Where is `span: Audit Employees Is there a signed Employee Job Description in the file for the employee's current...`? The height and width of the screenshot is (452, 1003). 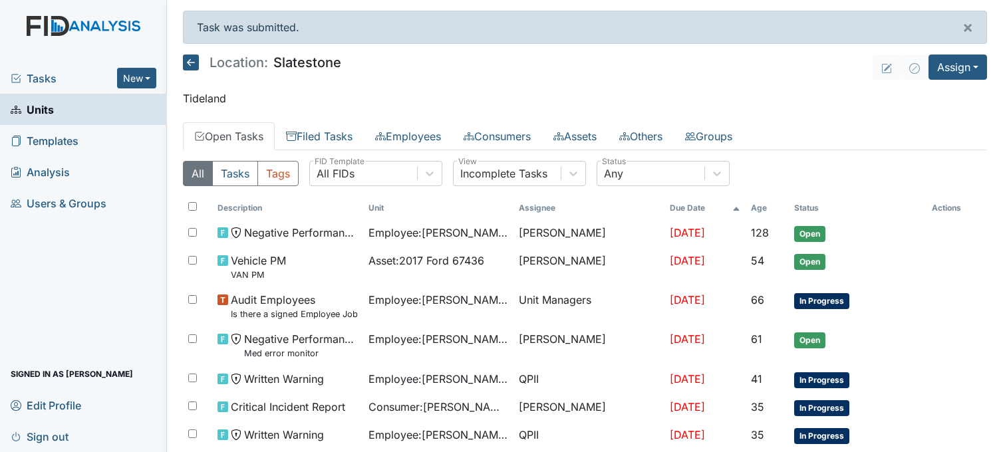
span: Audit Employees Is there a signed Employee Job Description in the file for the employee's current... is located at coordinates (294, 306).